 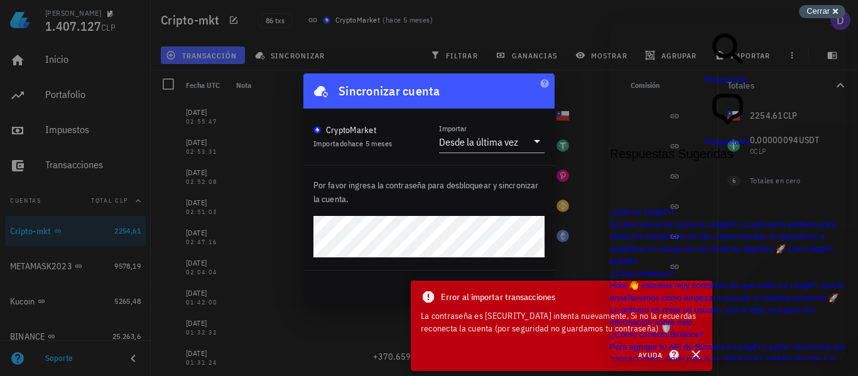 I want to click on span: Cerrar, so click(x=818, y=11).